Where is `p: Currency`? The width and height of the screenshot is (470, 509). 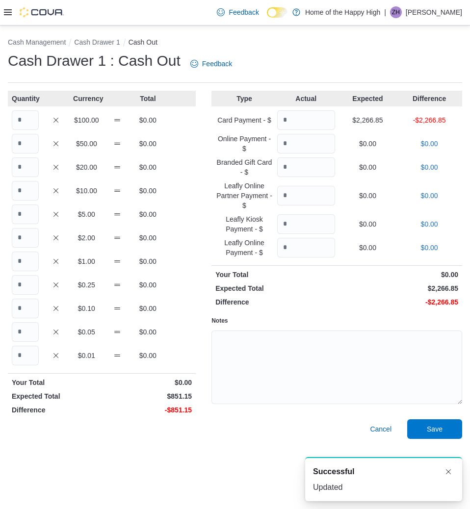 p: Currency is located at coordinates (86, 99).